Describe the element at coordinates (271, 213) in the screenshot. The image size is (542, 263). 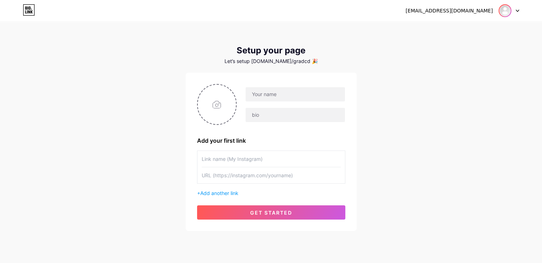
I see `span: get started` at that location.